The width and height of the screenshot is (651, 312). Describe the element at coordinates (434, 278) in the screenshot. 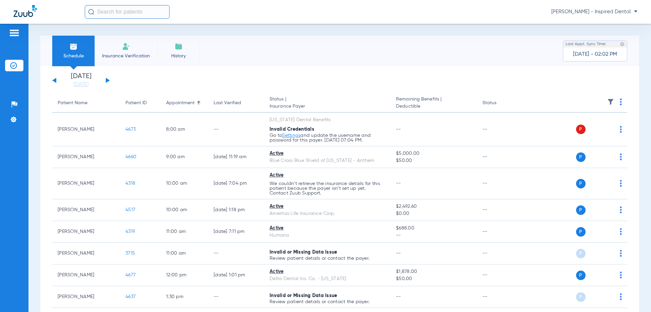

I see `span: $50.00` at that location.